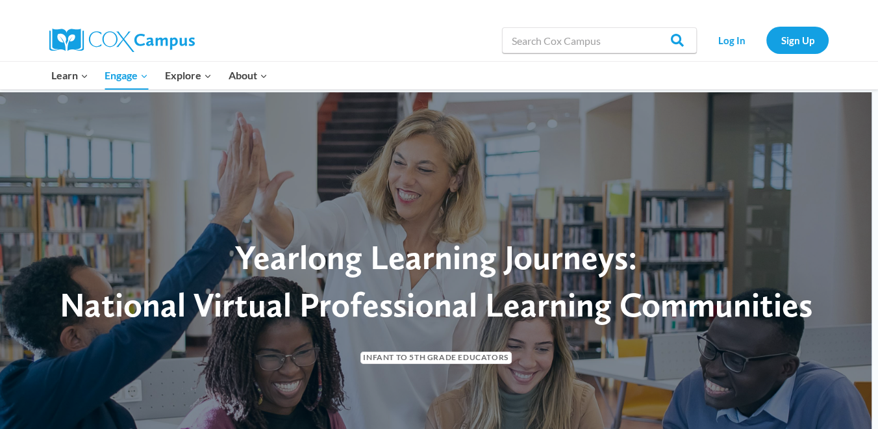 The height and width of the screenshot is (429, 878). I want to click on a: Sign Up, so click(798, 40).